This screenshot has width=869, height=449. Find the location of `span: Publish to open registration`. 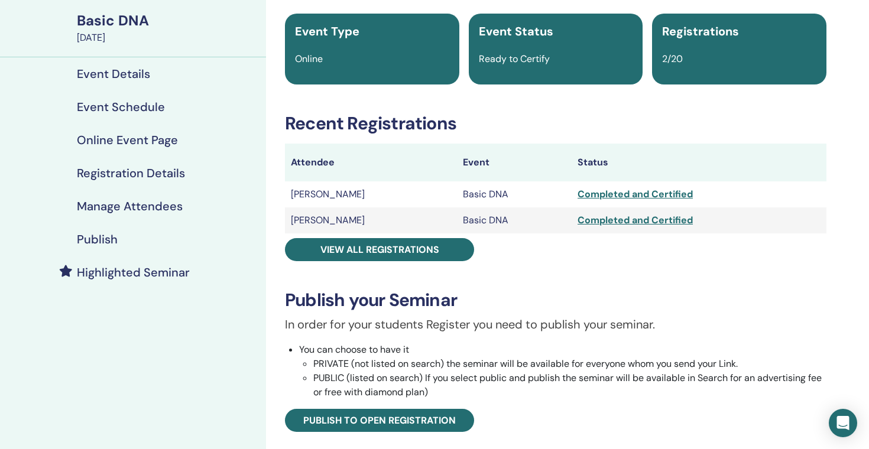

span: Publish to open registration is located at coordinates (380, 420).